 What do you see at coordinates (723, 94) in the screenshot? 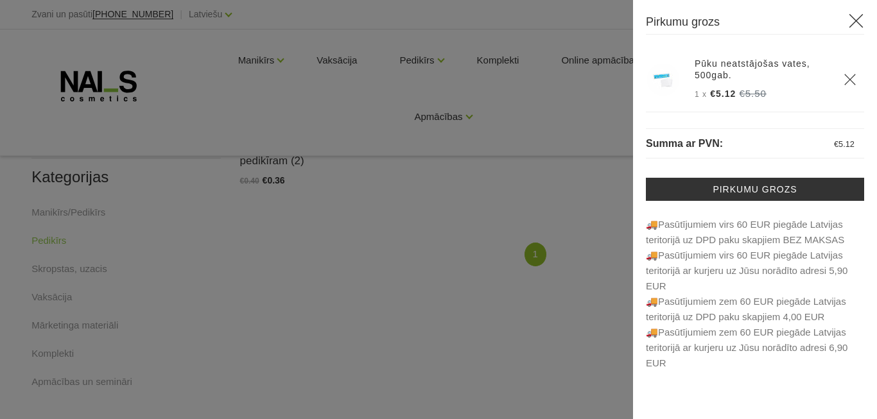
I see `span: €5.12` at bounding box center [723, 94].